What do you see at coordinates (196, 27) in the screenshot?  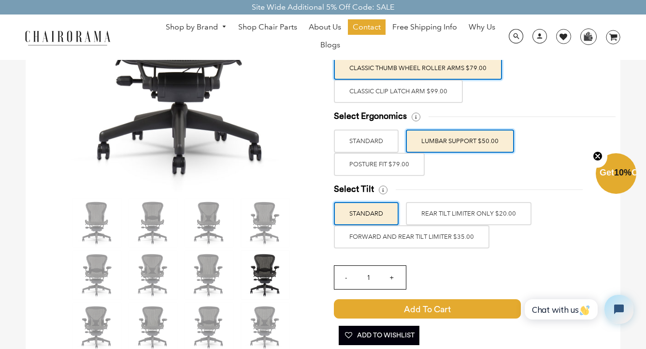 I see `a: Shop by Brand` at bounding box center [196, 27].